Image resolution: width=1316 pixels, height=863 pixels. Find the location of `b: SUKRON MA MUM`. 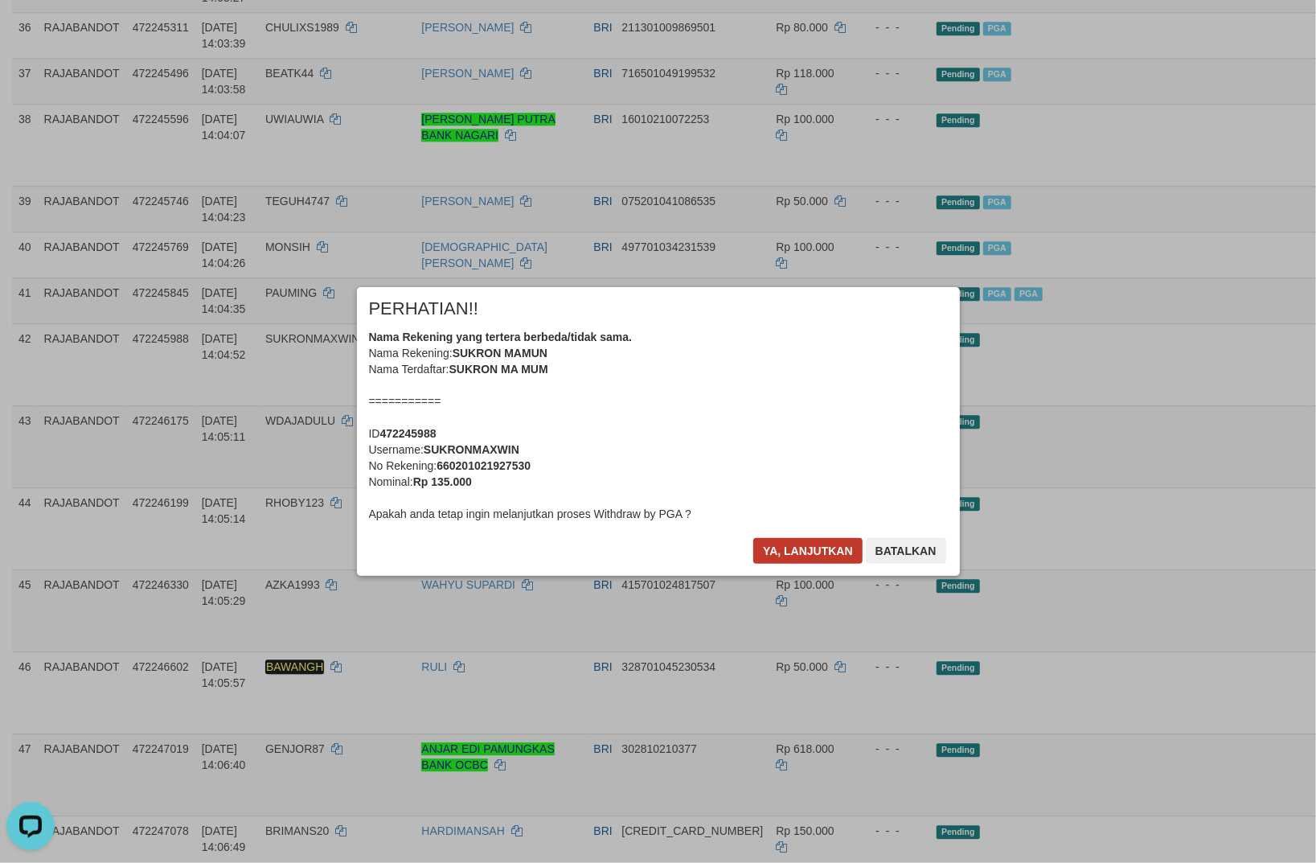

b: SUKRON MA MUM is located at coordinates (499, 369).